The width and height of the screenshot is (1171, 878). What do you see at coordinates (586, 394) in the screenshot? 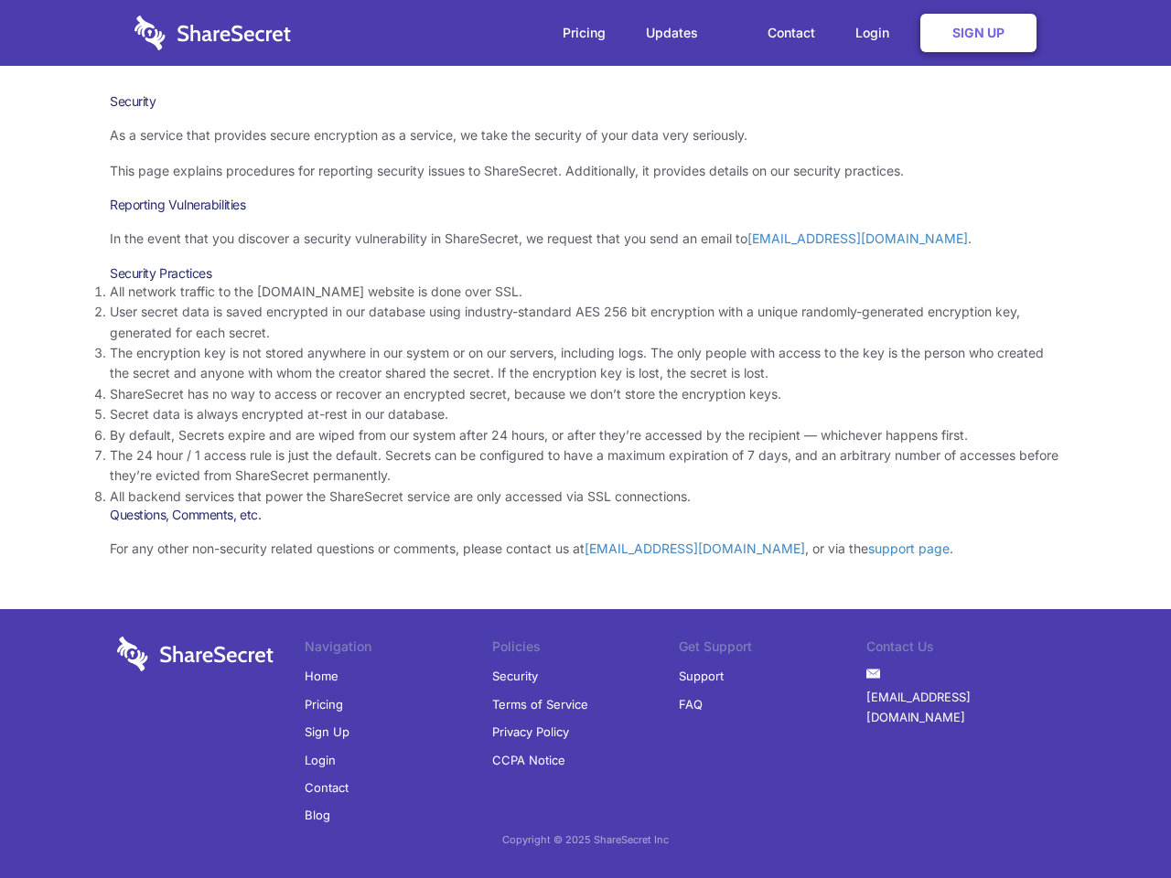
I see `li: ShareSecret has no way to access or recover an encrypted secret, because we don’t store the encry...` at bounding box center [586, 394].